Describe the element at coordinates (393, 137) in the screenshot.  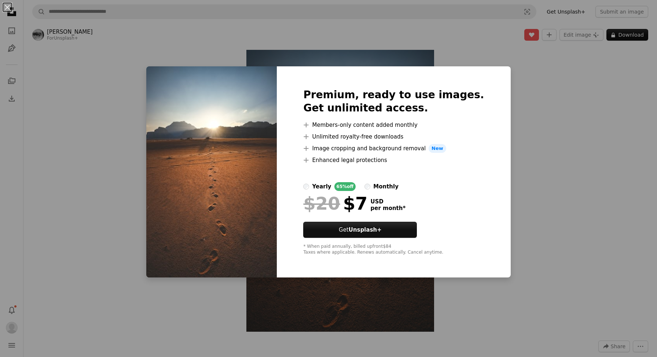
I see `li: Unlimited royalty-free downloads` at that location.